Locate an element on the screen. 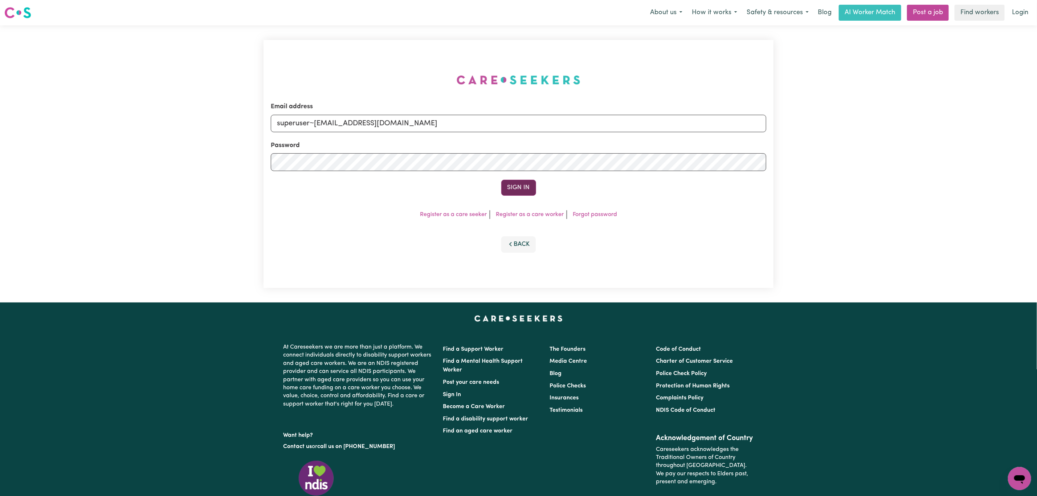  a: Find a Mental Health Support Worker is located at coordinates (483, 366).